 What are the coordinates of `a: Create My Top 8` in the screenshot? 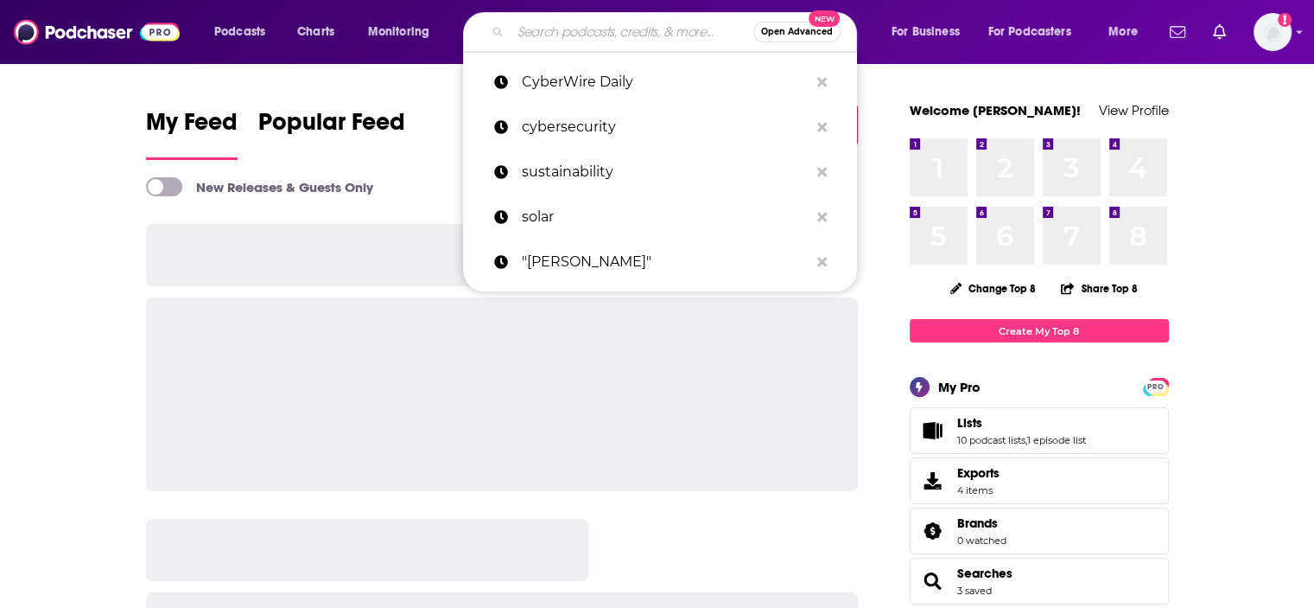 It's located at (1040, 330).